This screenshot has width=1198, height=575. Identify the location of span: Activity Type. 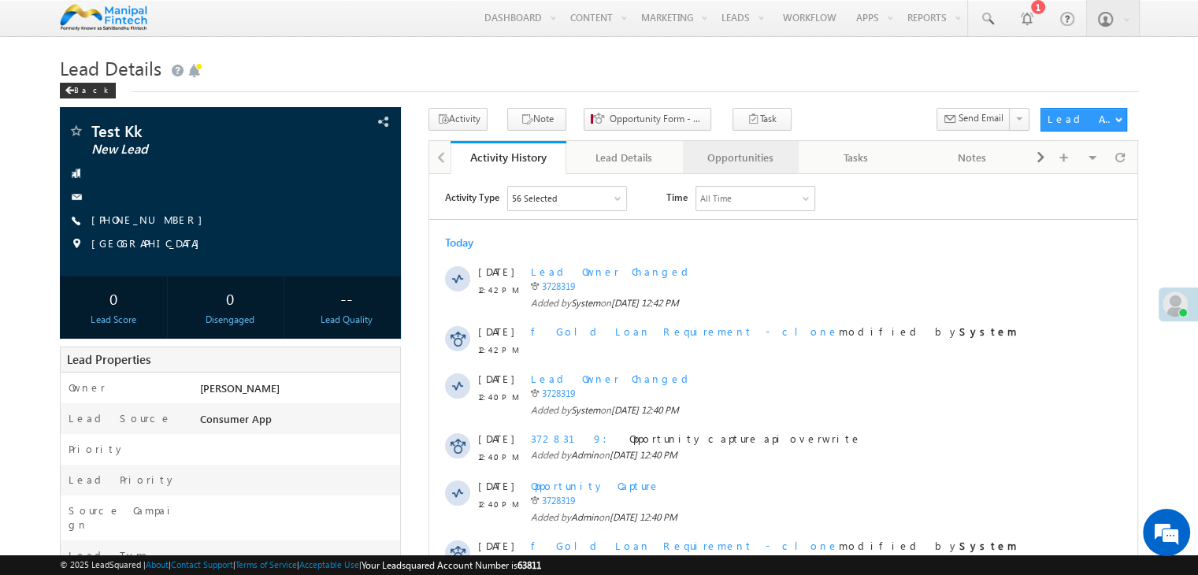
(43, 24).